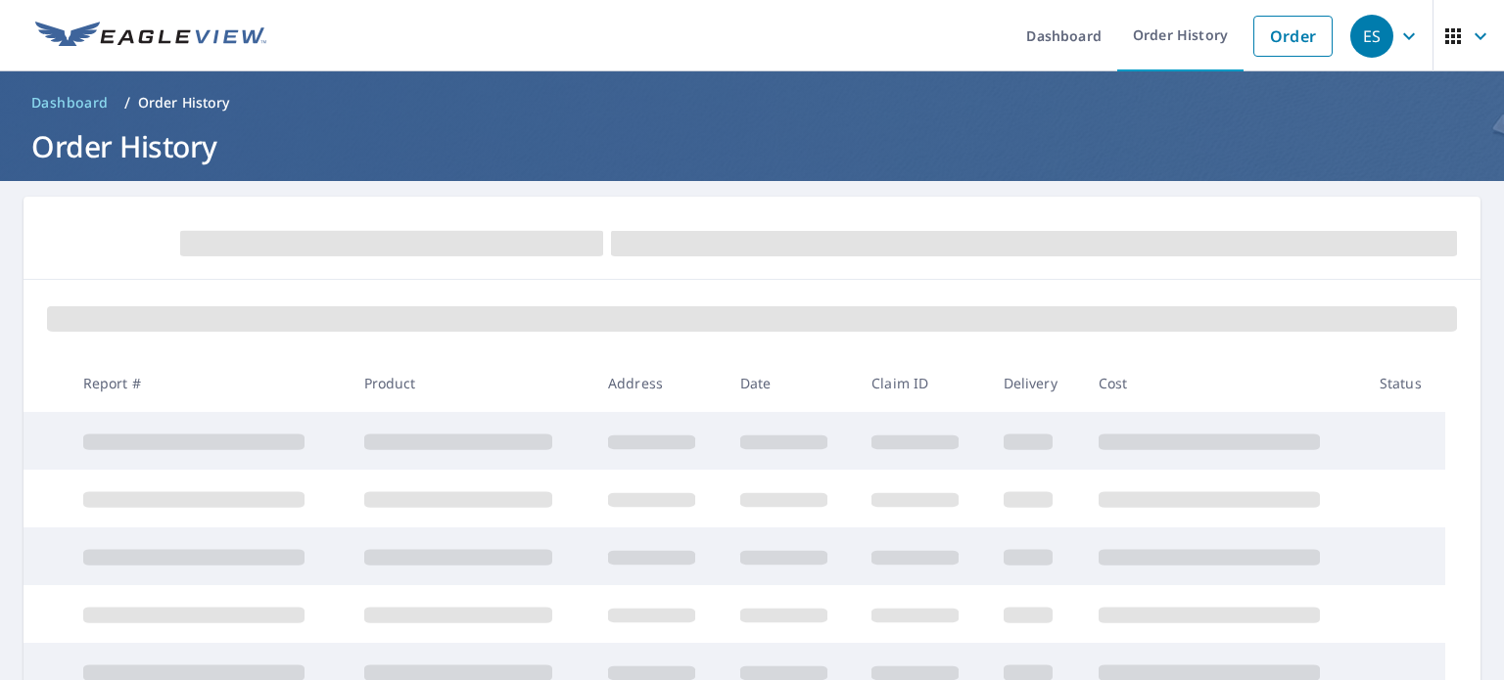 Image resolution: width=1504 pixels, height=680 pixels. Describe the element at coordinates (752, 103) in the screenshot. I see `nav: breadcrumb` at that location.